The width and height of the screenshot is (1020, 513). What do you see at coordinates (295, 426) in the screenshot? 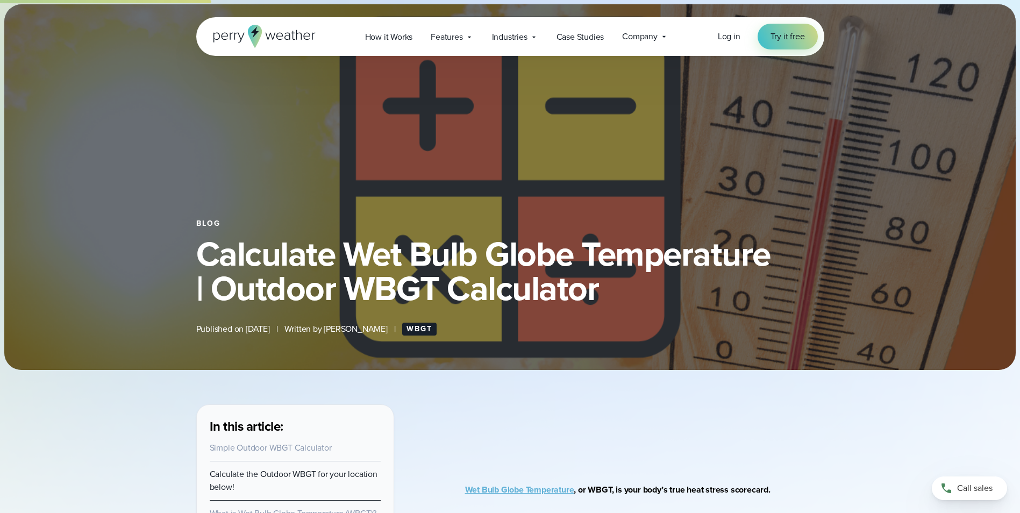
I see `h3: In this article:` at bounding box center [295, 426].